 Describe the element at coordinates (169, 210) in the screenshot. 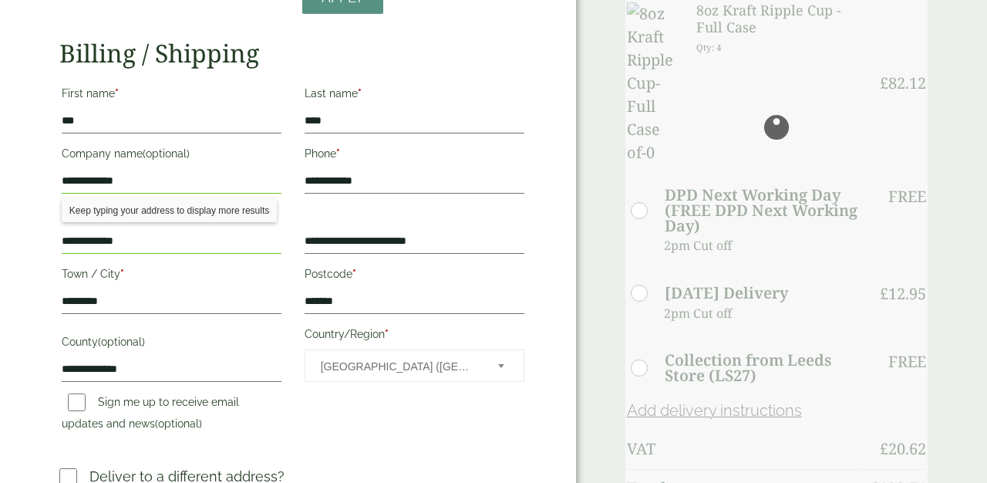

I see `div: Keep typing your address to display more results` at that location.